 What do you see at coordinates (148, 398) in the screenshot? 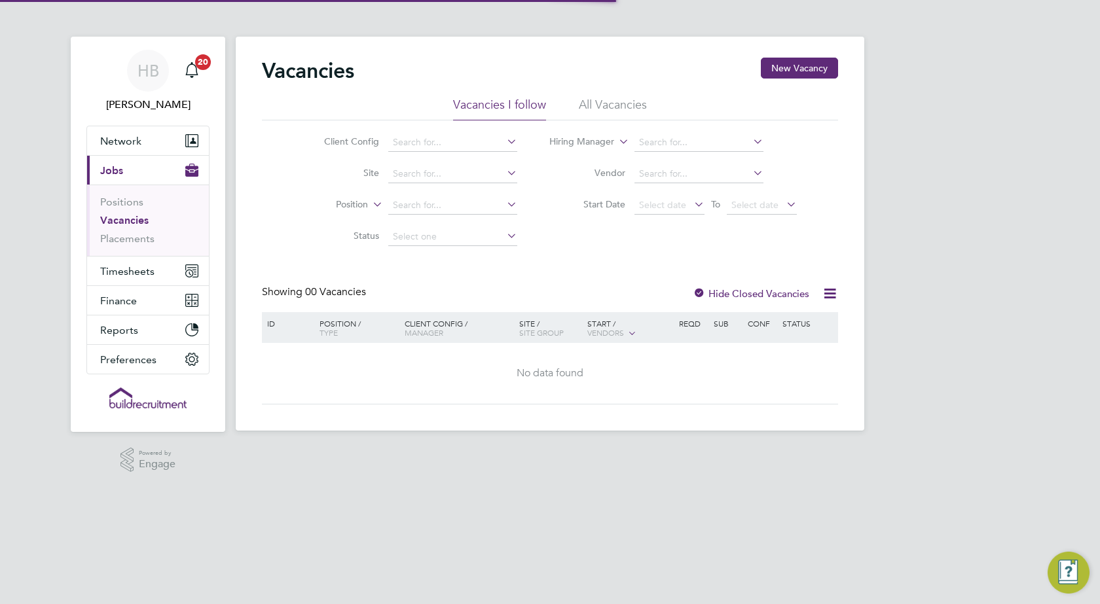
I see `a: Go to home page` at bounding box center [148, 398].